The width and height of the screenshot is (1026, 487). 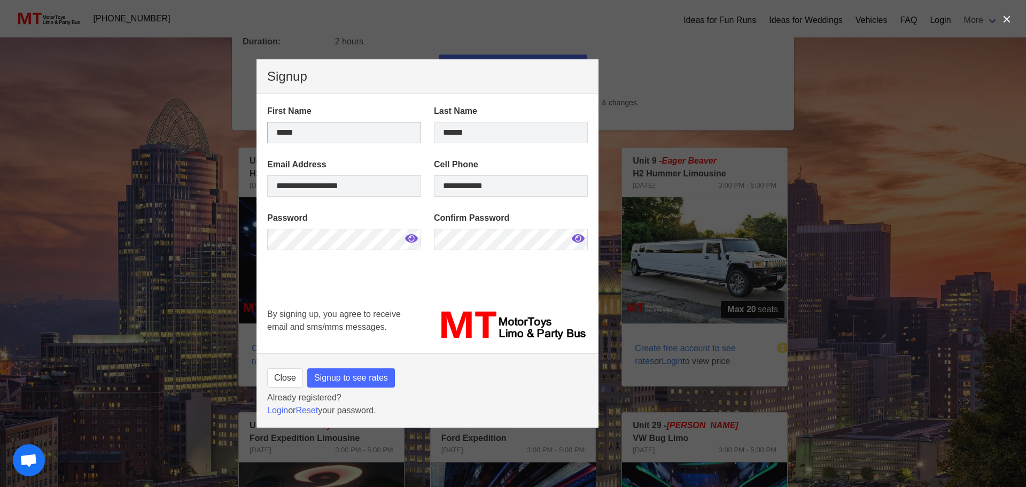 What do you see at coordinates (285, 378) in the screenshot?
I see `button: Close` at bounding box center [285, 378].